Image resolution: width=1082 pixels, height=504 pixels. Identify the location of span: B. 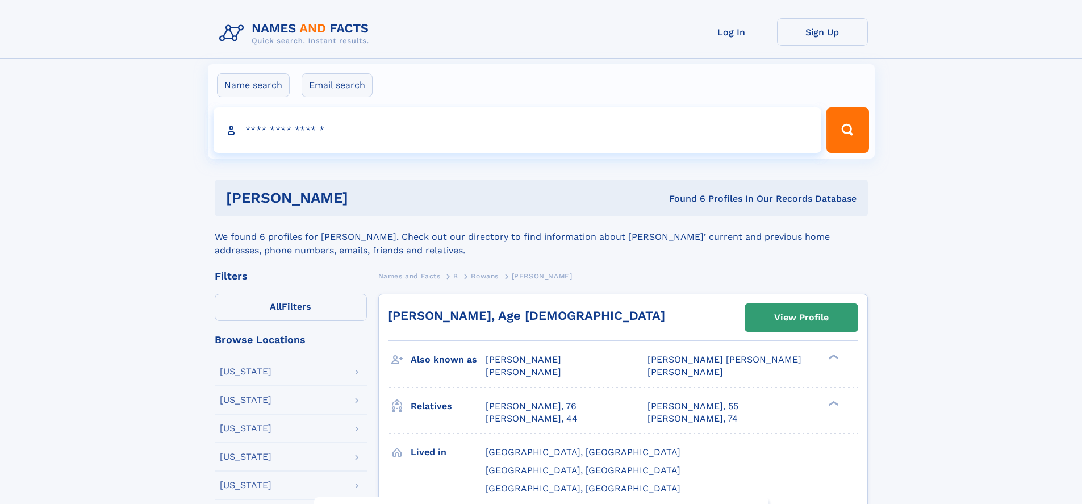
(455, 276).